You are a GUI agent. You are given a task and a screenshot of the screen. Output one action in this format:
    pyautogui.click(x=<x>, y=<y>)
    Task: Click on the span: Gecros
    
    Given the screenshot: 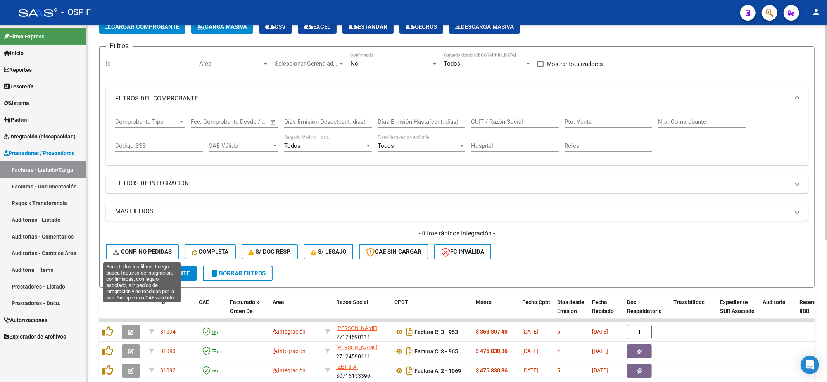 What is the action you would take?
    pyautogui.click(x=421, y=27)
    